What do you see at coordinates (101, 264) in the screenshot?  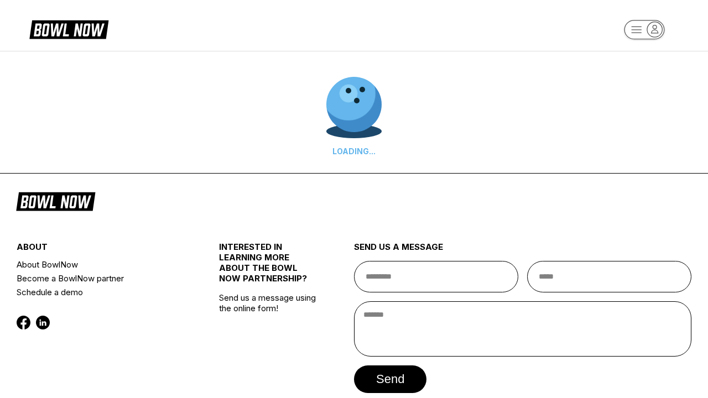 I see `a: About BowlNow` at bounding box center [101, 264].